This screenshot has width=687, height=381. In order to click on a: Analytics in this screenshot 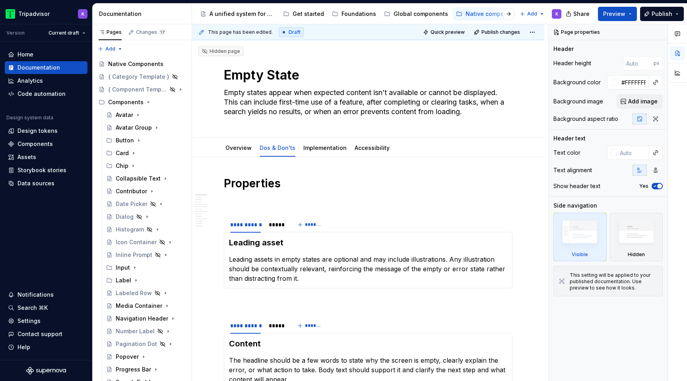, I will do `click(46, 81)`.